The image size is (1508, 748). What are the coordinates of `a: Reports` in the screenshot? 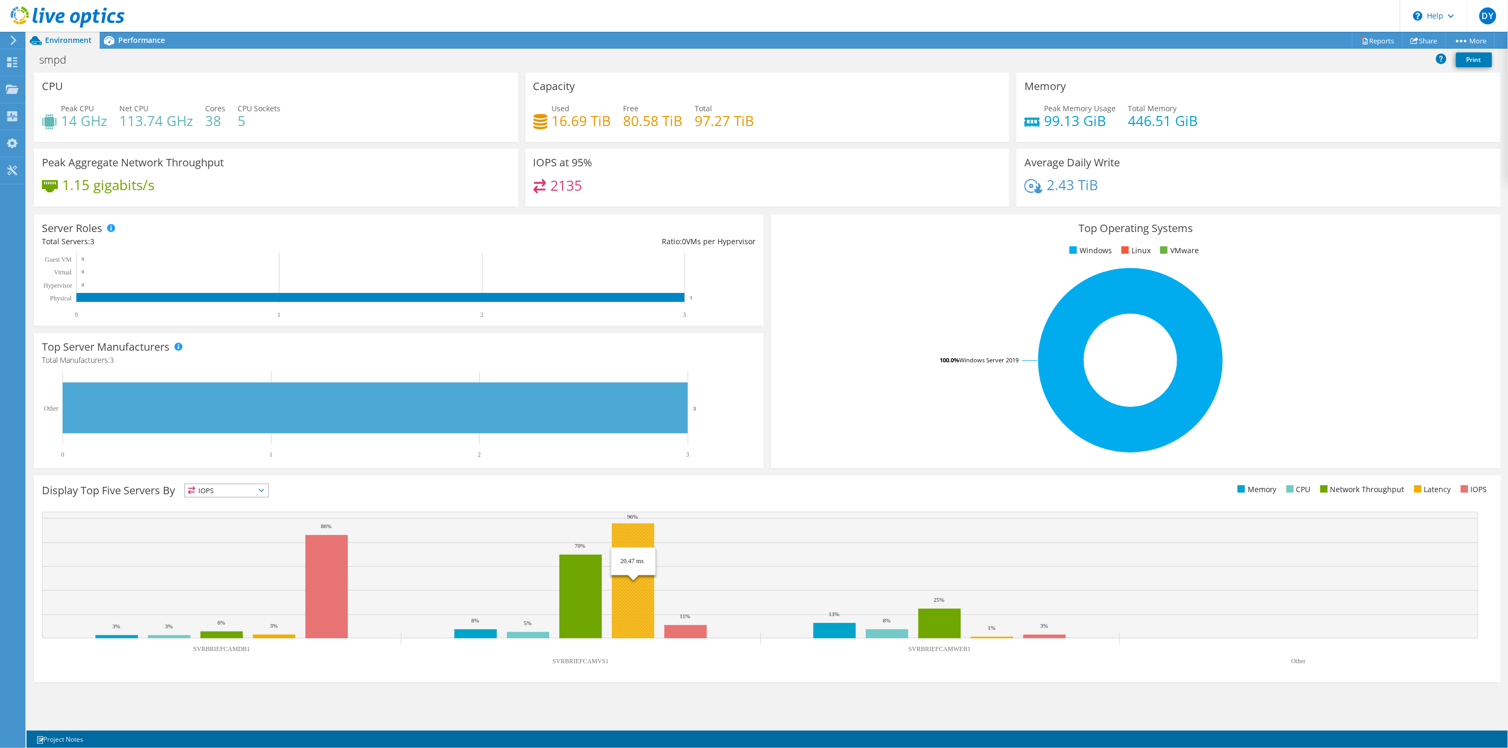 It's located at (1377, 40).